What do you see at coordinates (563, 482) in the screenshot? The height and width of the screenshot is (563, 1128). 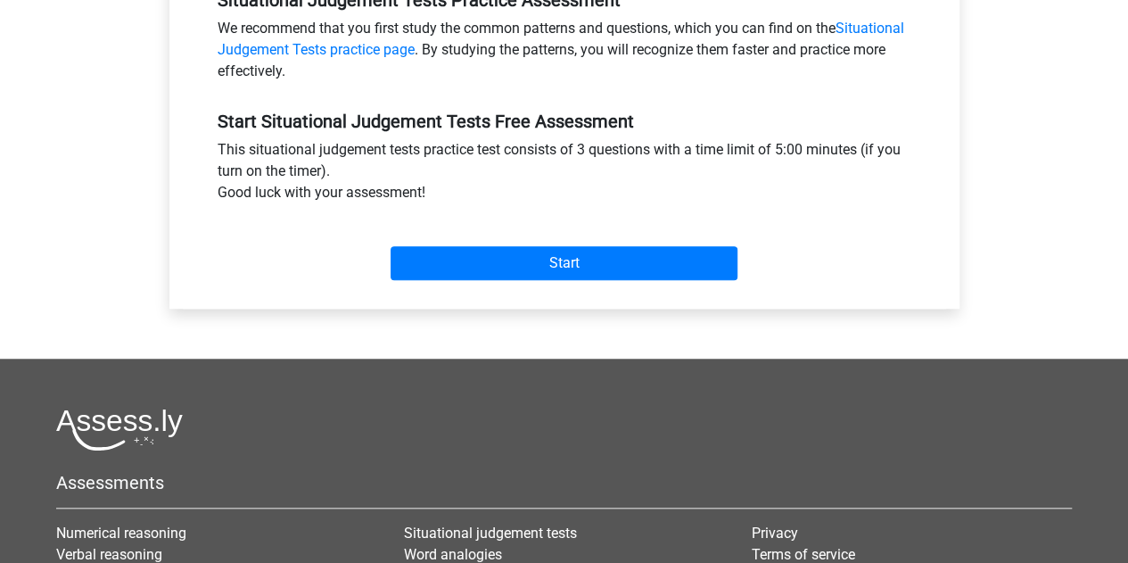 I see `h5: Assessments` at bounding box center [563, 482].